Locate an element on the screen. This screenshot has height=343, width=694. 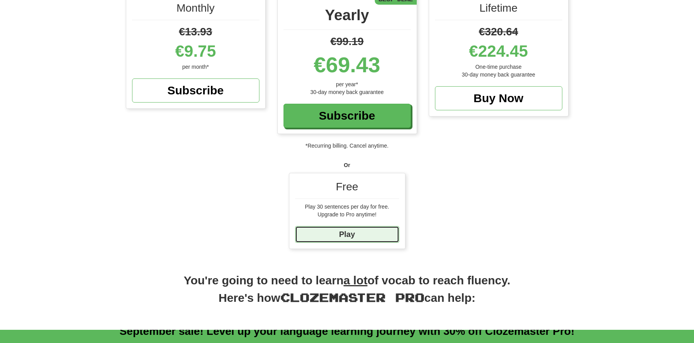
a: September sale! Level up your language learning journey with 30% off Clozemaster Pro! is located at coordinates (347, 331).